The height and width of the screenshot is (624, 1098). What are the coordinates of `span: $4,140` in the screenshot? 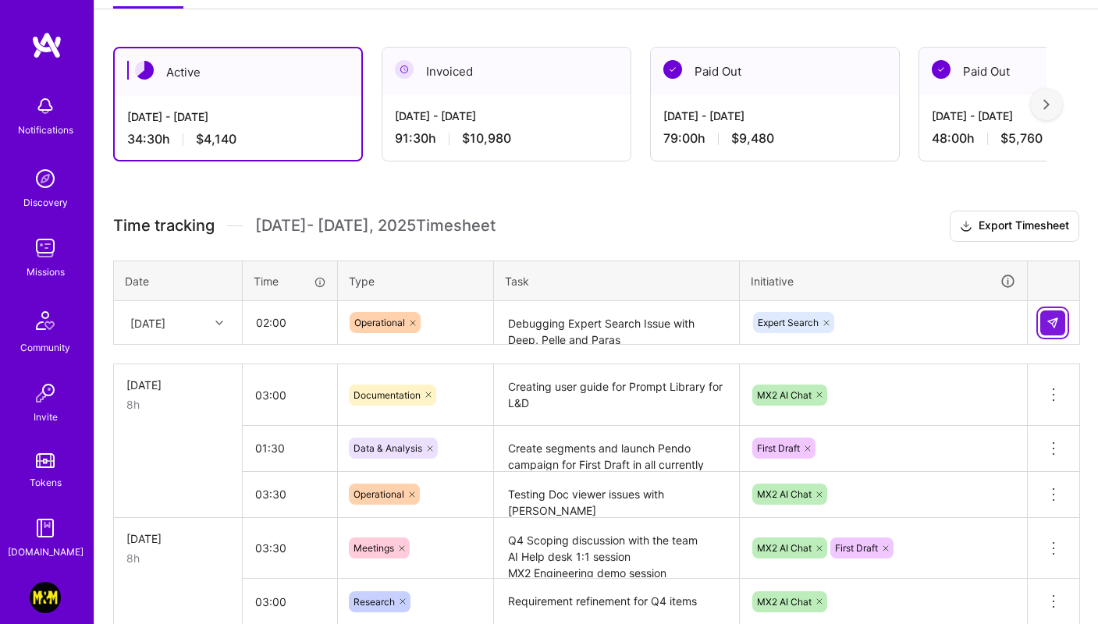 It's located at (216, 139).